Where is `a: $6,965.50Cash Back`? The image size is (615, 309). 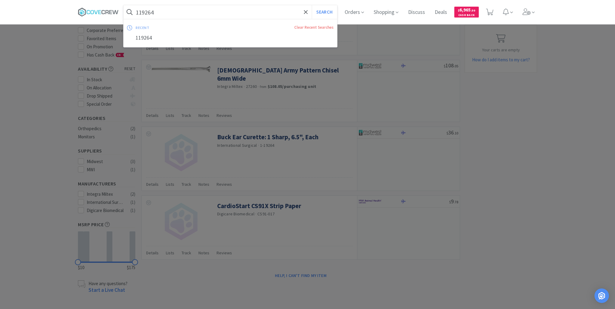 a: $6,965.50Cash Back is located at coordinates (466, 12).